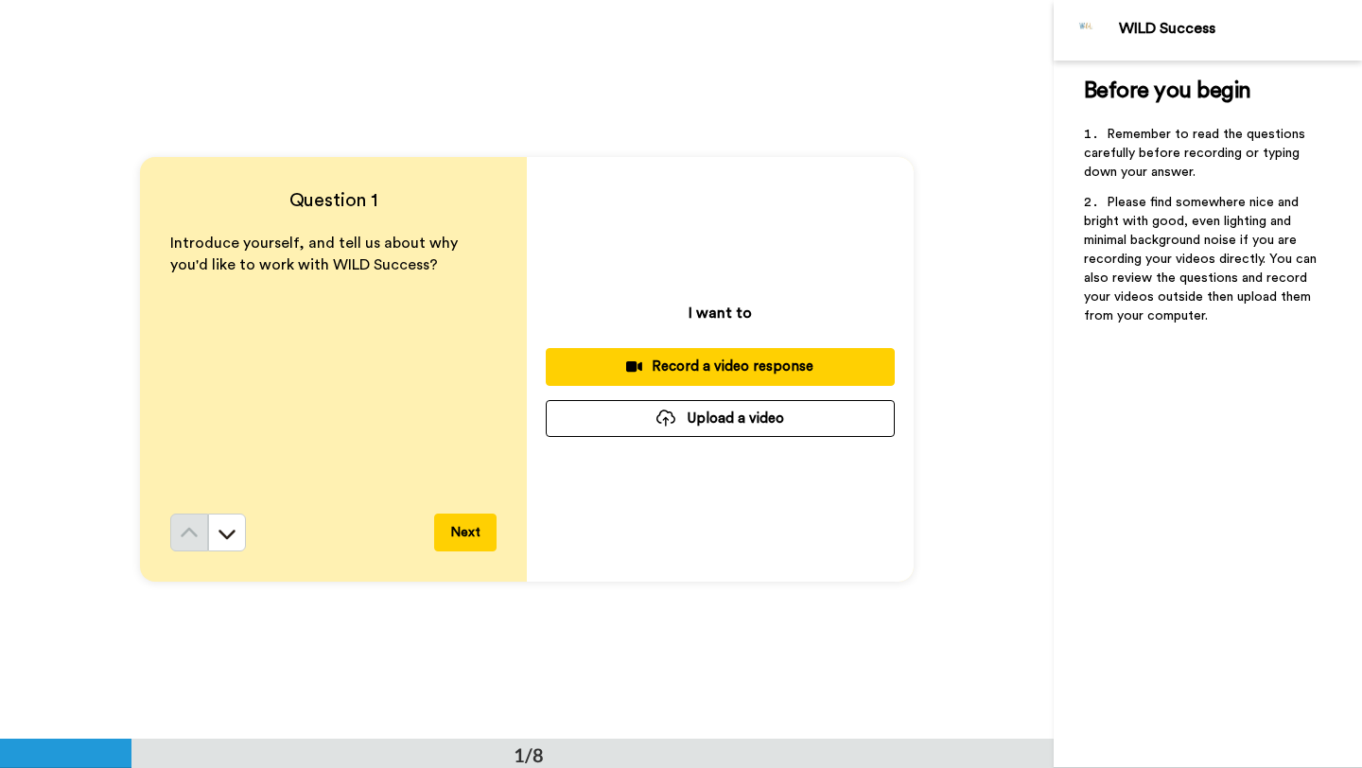 The image size is (1362, 768). I want to click on button: Next, so click(465, 533).